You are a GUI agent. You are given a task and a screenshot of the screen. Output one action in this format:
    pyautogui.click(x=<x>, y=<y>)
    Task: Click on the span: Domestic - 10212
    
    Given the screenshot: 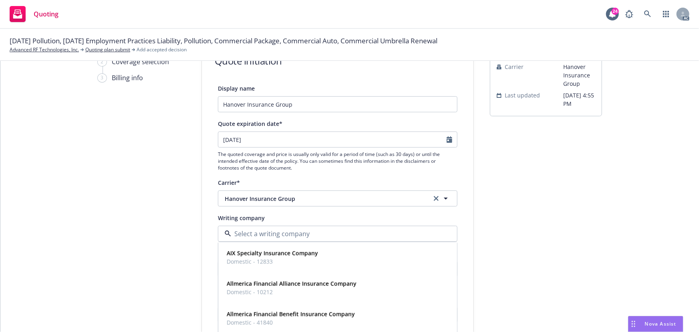 What is the action you would take?
    pyautogui.click(x=292, y=292)
    